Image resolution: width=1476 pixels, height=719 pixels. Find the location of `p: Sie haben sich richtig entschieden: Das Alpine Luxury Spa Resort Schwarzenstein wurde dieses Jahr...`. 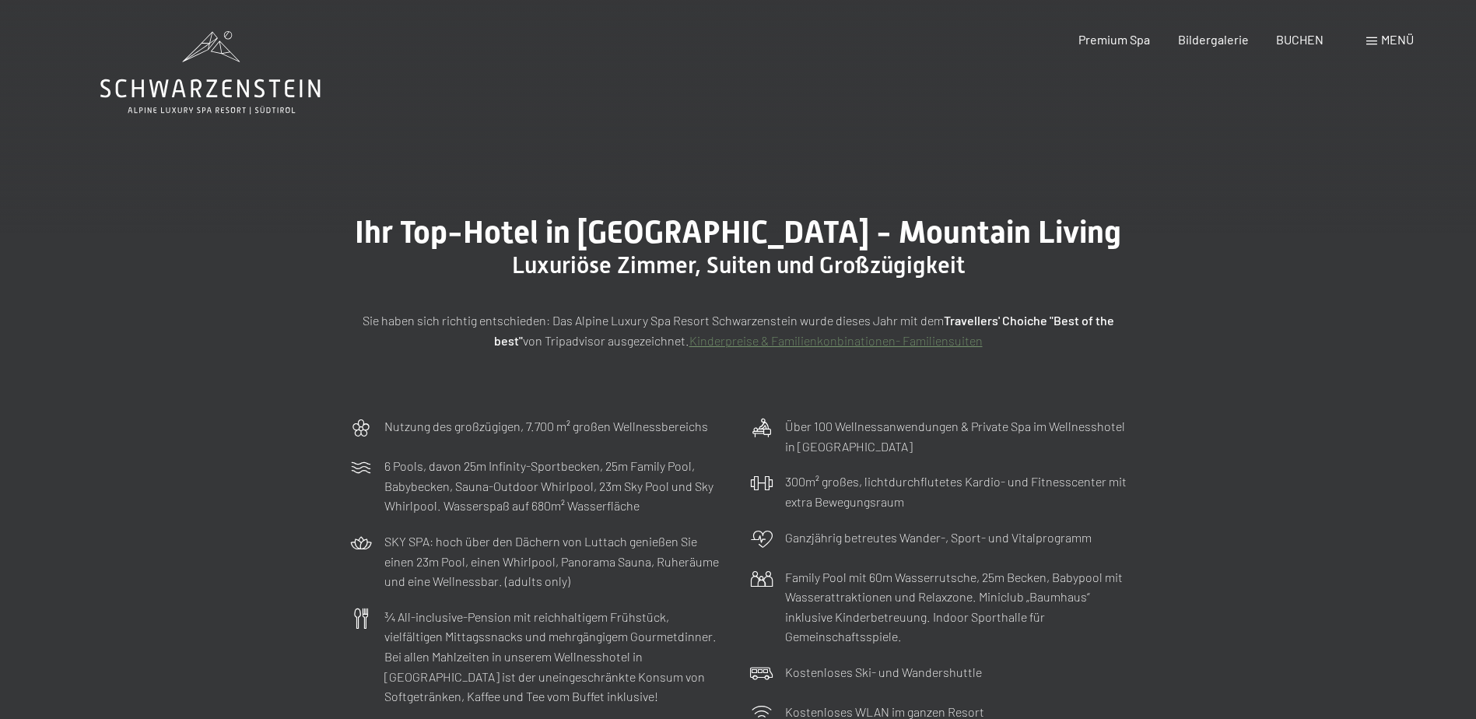

p: Sie haben sich richtig entschieden: Das Alpine Luxury Spa Resort Schwarzenstein wurde dieses Jahr... is located at coordinates (738, 330).